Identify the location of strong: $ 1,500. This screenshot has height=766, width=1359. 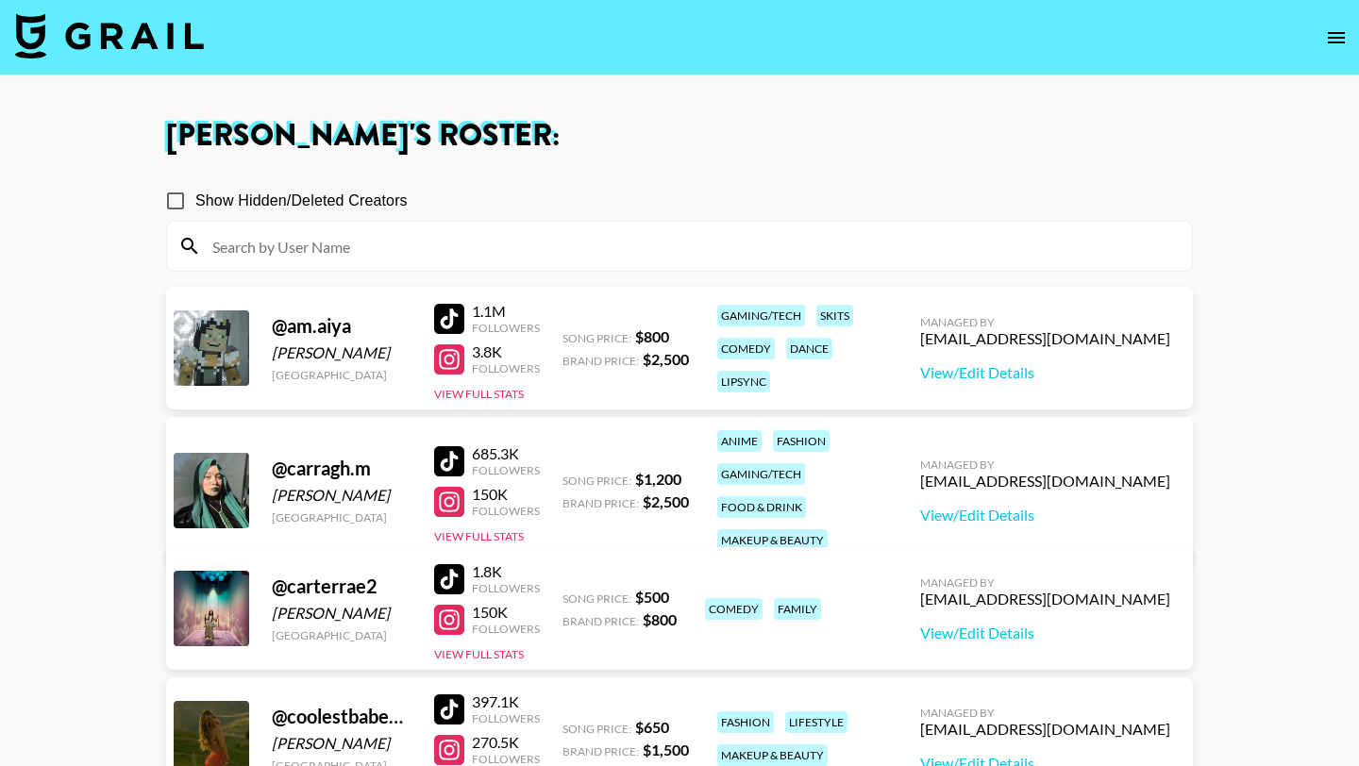
(665, 749).